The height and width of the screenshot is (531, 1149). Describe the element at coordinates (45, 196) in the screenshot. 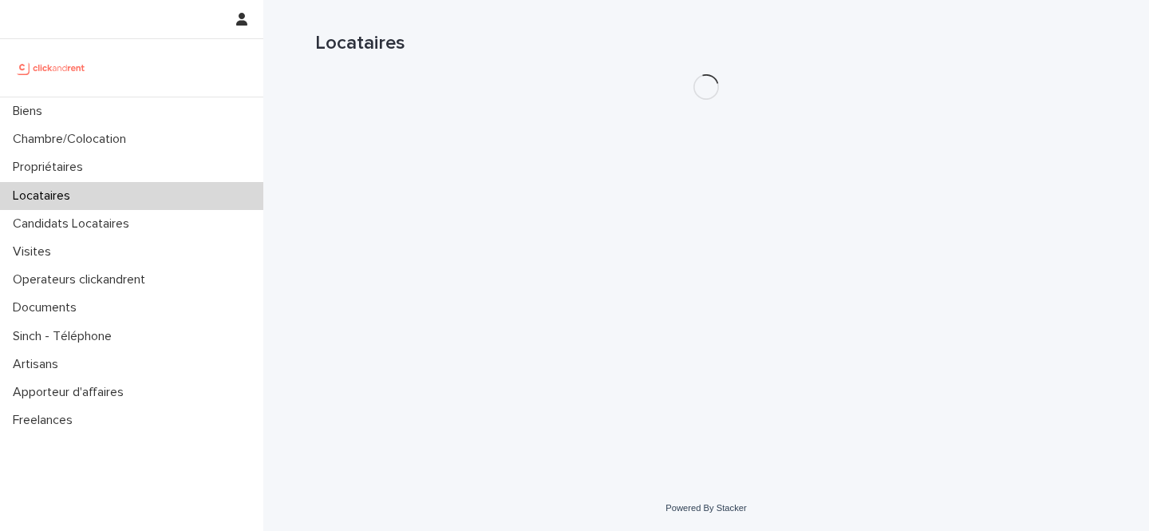

I see `p: Locataires` at that location.